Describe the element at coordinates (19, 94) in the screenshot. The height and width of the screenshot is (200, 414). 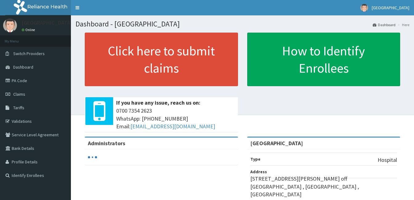
I see `span: Claims` at that location.